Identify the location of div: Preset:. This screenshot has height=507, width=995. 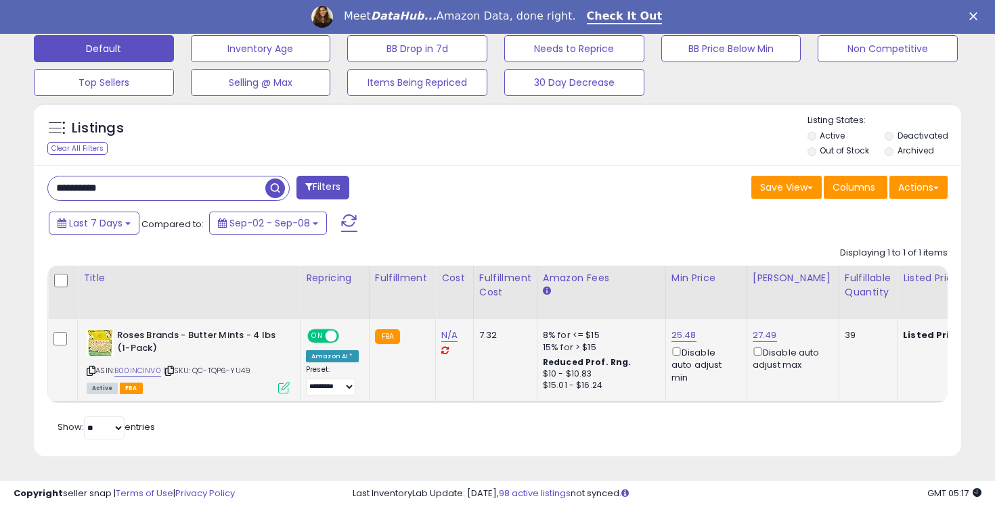
(332, 380).